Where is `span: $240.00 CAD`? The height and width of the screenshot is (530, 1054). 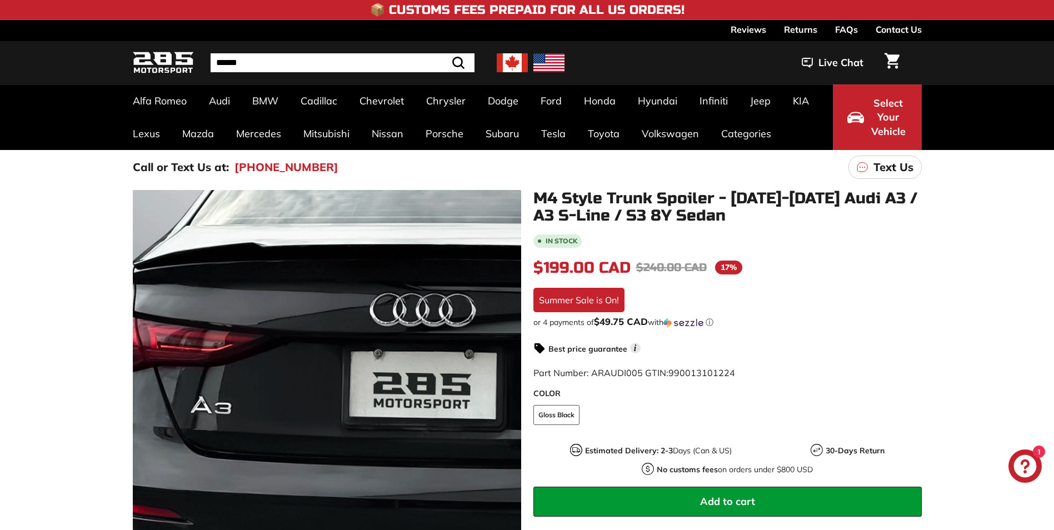
span: $240.00 CAD is located at coordinates (671, 267).